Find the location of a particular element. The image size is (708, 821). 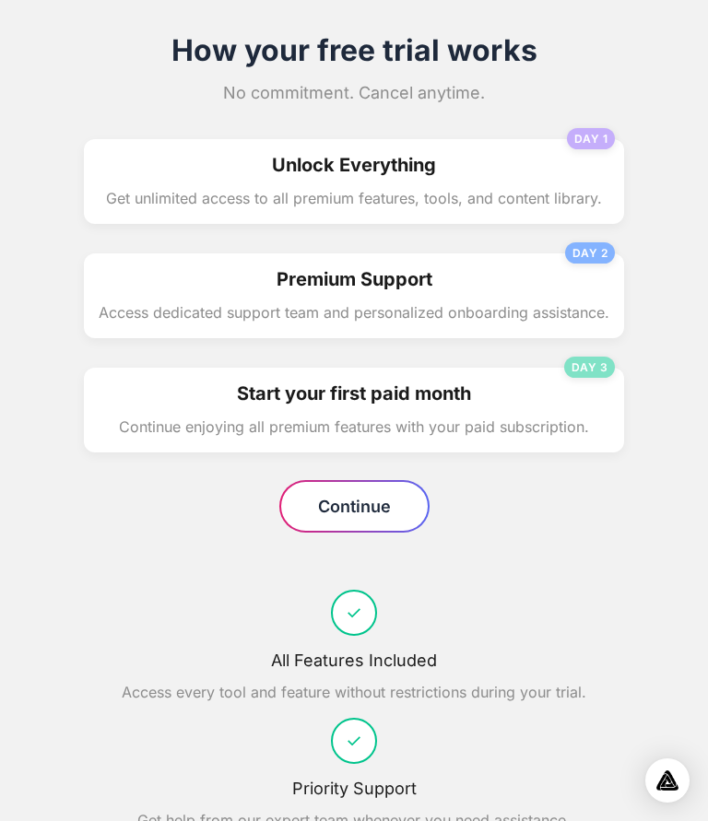

p: Access dedicated support team and personalized onboarding assistance. is located at coordinates (354, 312).